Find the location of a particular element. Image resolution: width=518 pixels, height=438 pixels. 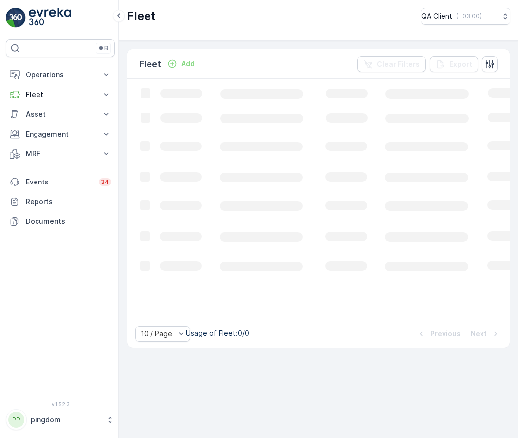

button: Export is located at coordinates (454, 64).